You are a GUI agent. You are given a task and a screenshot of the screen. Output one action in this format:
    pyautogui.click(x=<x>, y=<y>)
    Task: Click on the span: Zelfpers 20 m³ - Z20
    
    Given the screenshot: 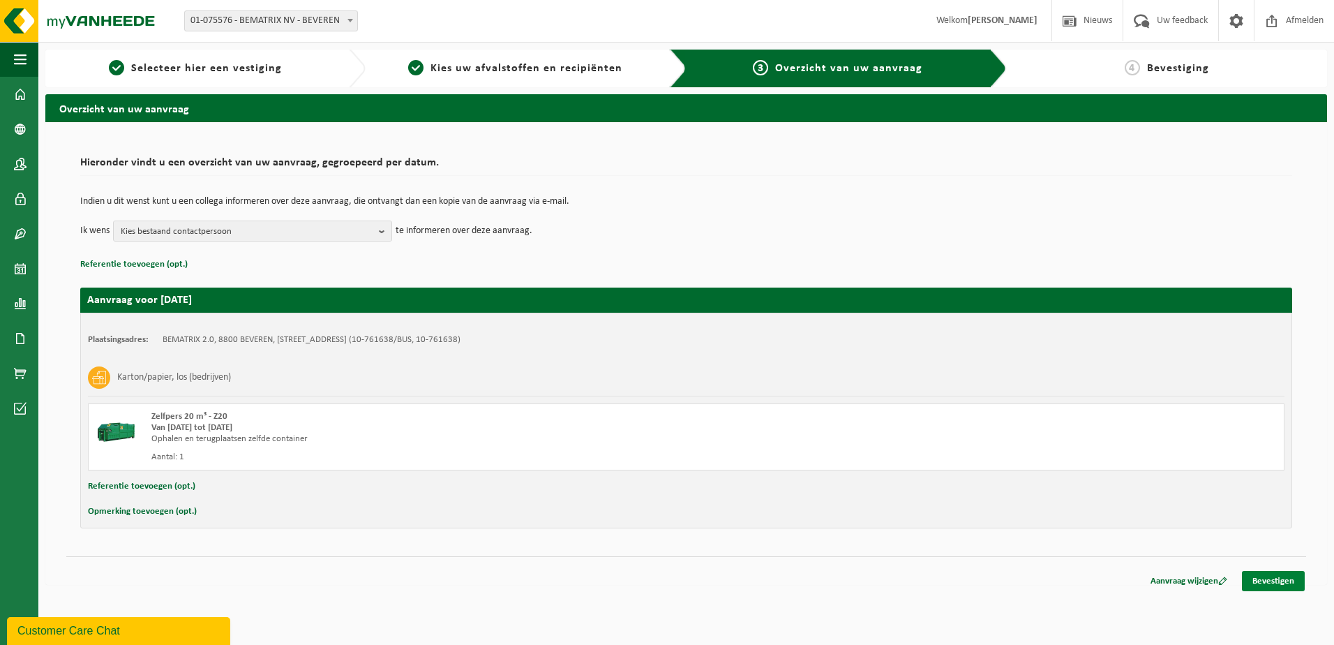 What is the action you would take?
    pyautogui.click(x=189, y=416)
    